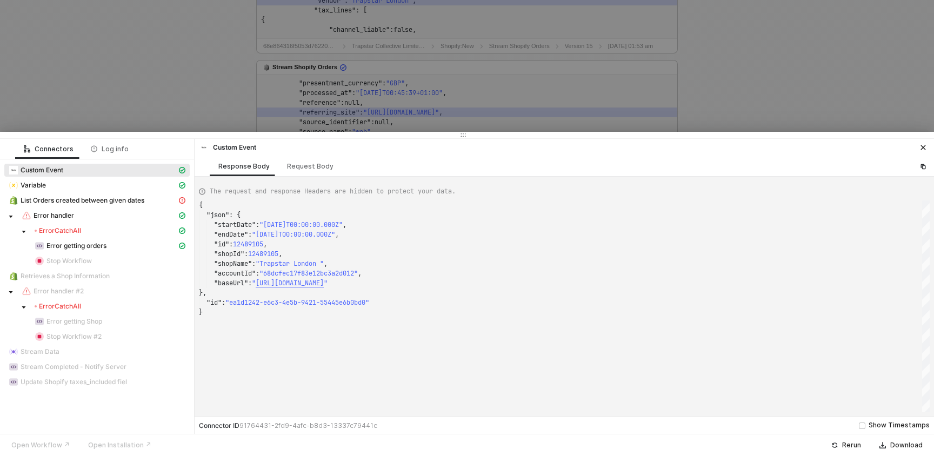 The height and width of the screenshot is (456, 934). Describe the element at coordinates (235, 273) in the screenshot. I see `span: "accountId"` at that location.